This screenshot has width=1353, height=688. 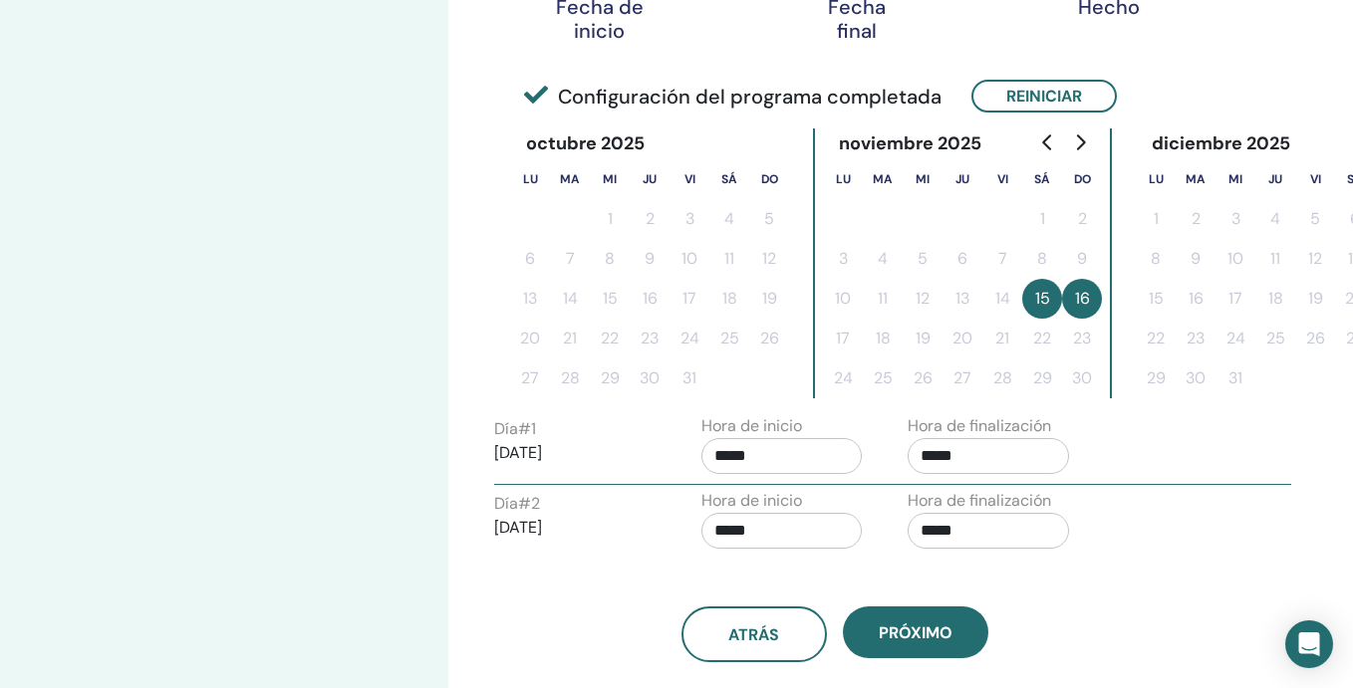 I want to click on label: Día # 2, so click(x=517, y=504).